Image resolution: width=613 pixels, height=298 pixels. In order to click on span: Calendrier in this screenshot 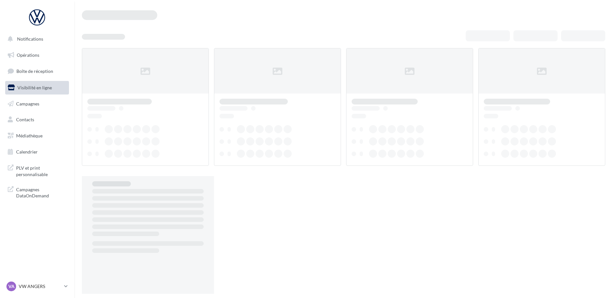, I will do `click(27, 151)`.